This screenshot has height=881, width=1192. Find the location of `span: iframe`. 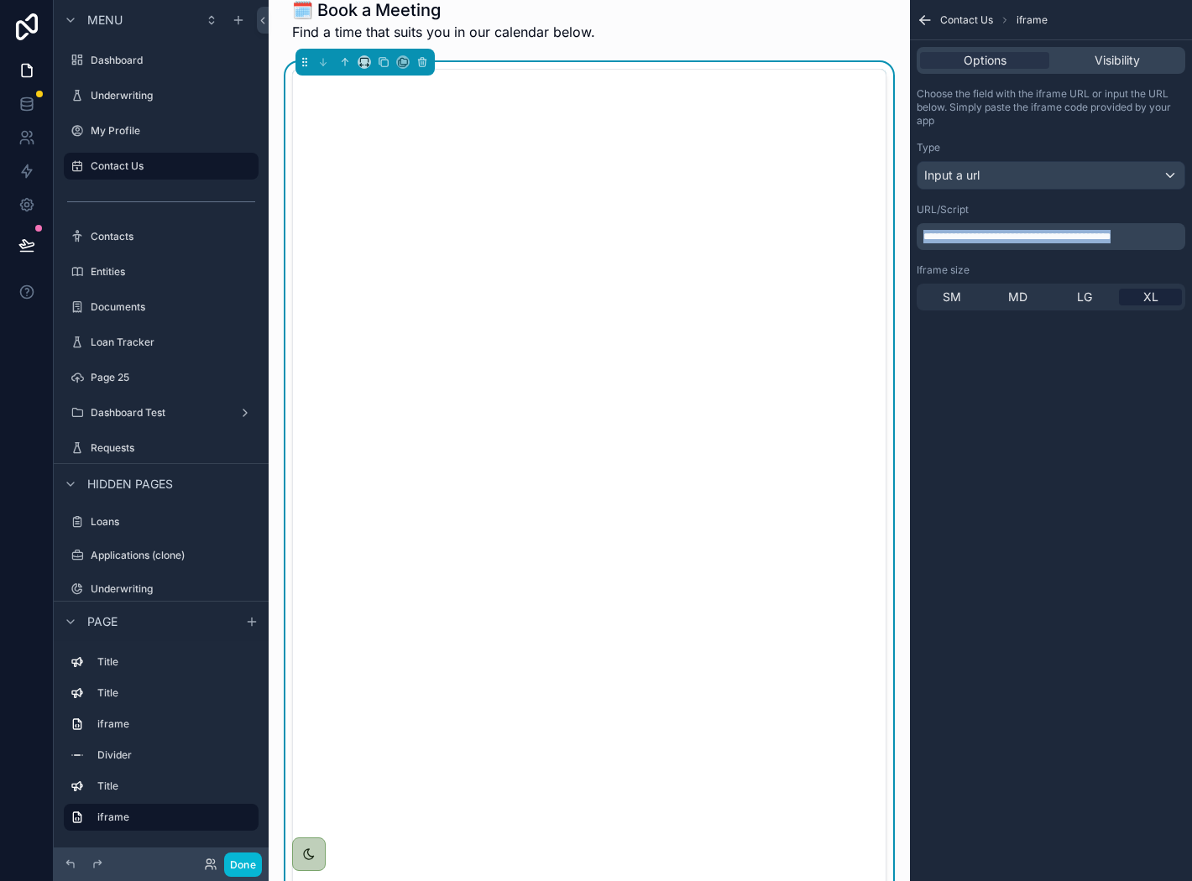

span: iframe is located at coordinates (1031, 20).